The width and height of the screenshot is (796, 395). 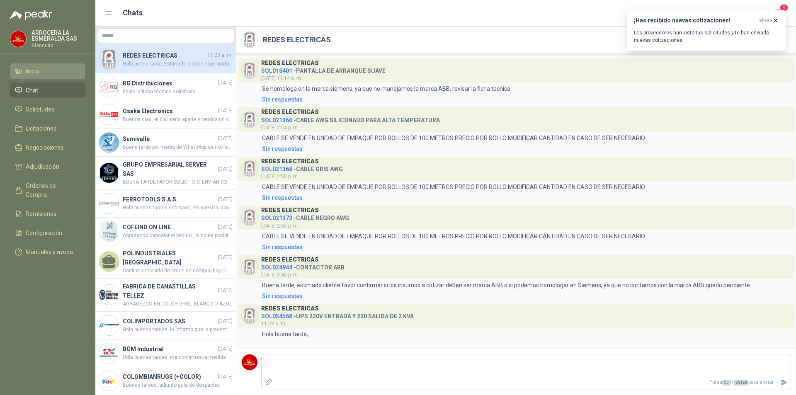 What do you see at coordinates (48, 109) in the screenshot?
I see `a: Solicitudes` at bounding box center [48, 109].